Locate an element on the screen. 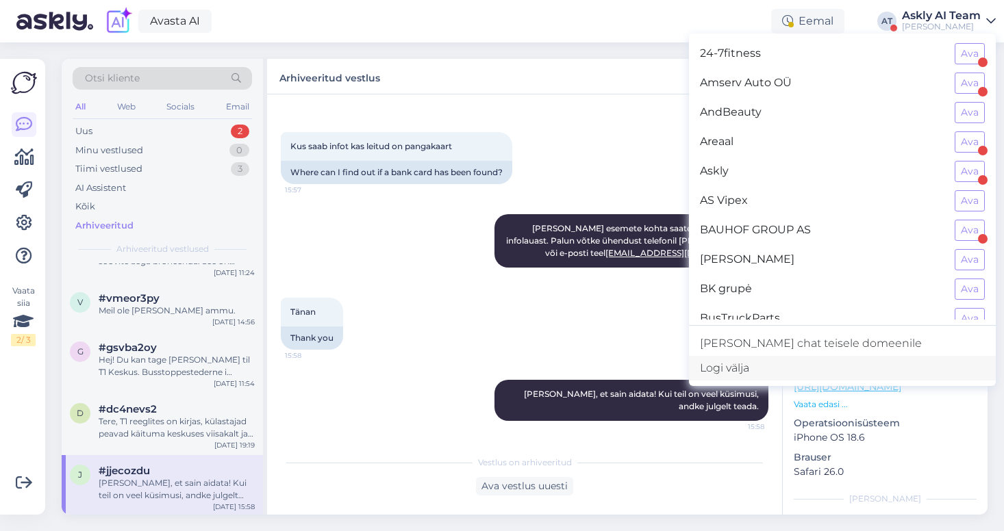  span: g is located at coordinates (80, 351).